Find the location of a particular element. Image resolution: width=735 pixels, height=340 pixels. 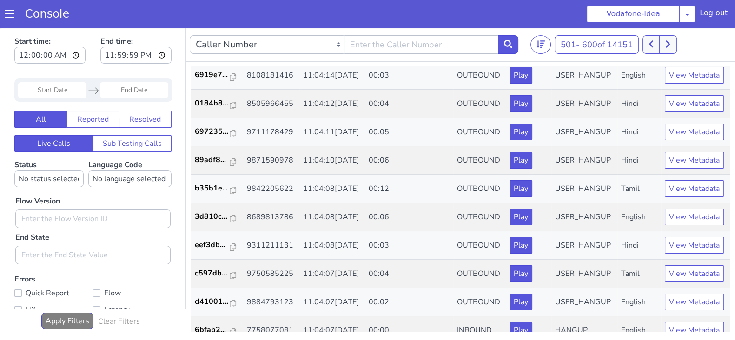

input: Start time: is located at coordinates (50, 27).